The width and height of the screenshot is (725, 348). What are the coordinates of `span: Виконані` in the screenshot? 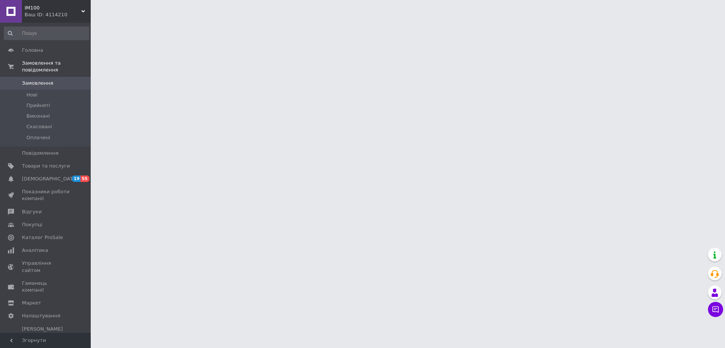 It's located at (38, 116).